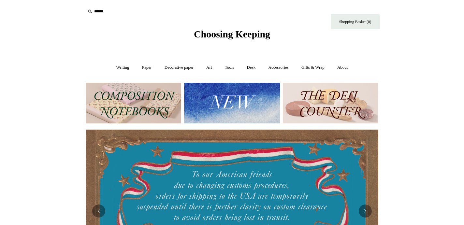  Describe the element at coordinates (133, 103) in the screenshot. I see `img: 202302 Composition ledgers.jpg__PID:69722ee6-fa44-49dd-a067-31375e5d54ec` at that location.